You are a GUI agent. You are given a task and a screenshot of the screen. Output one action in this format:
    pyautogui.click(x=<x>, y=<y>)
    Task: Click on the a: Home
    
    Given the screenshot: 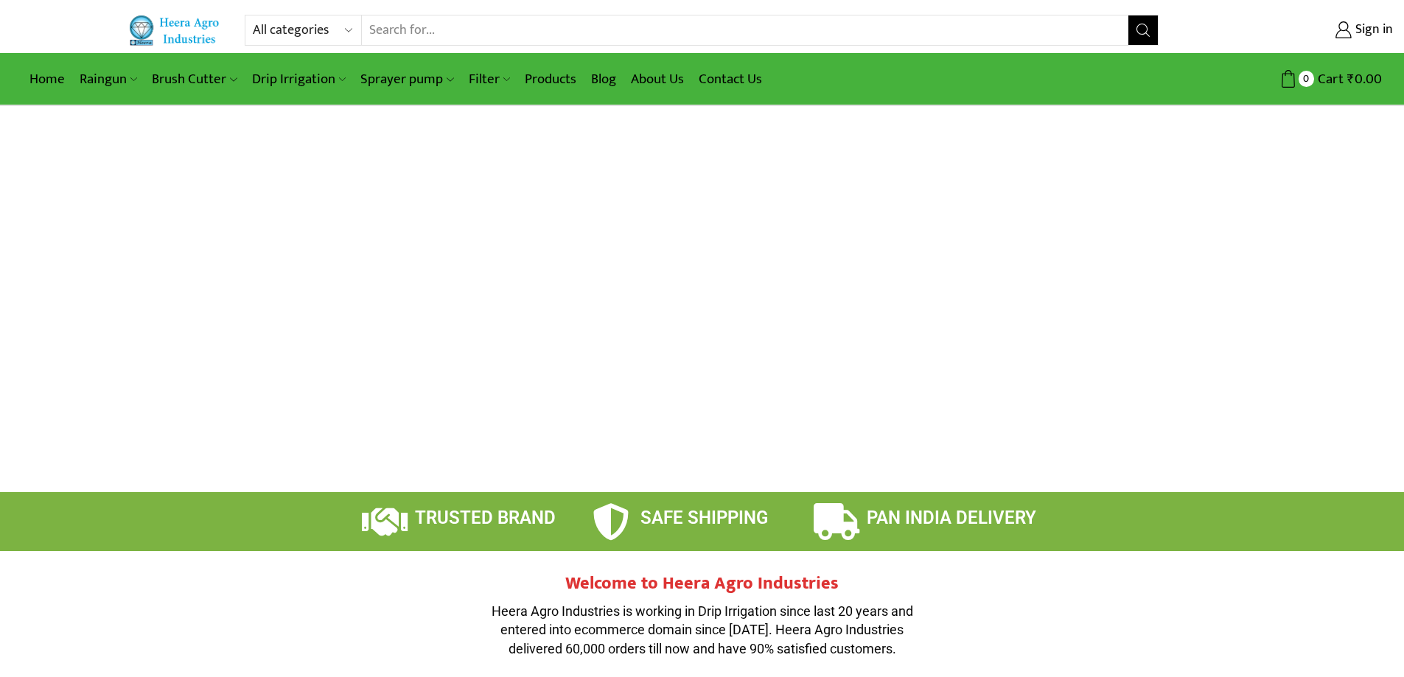 What is the action you would take?
    pyautogui.click(x=47, y=79)
    